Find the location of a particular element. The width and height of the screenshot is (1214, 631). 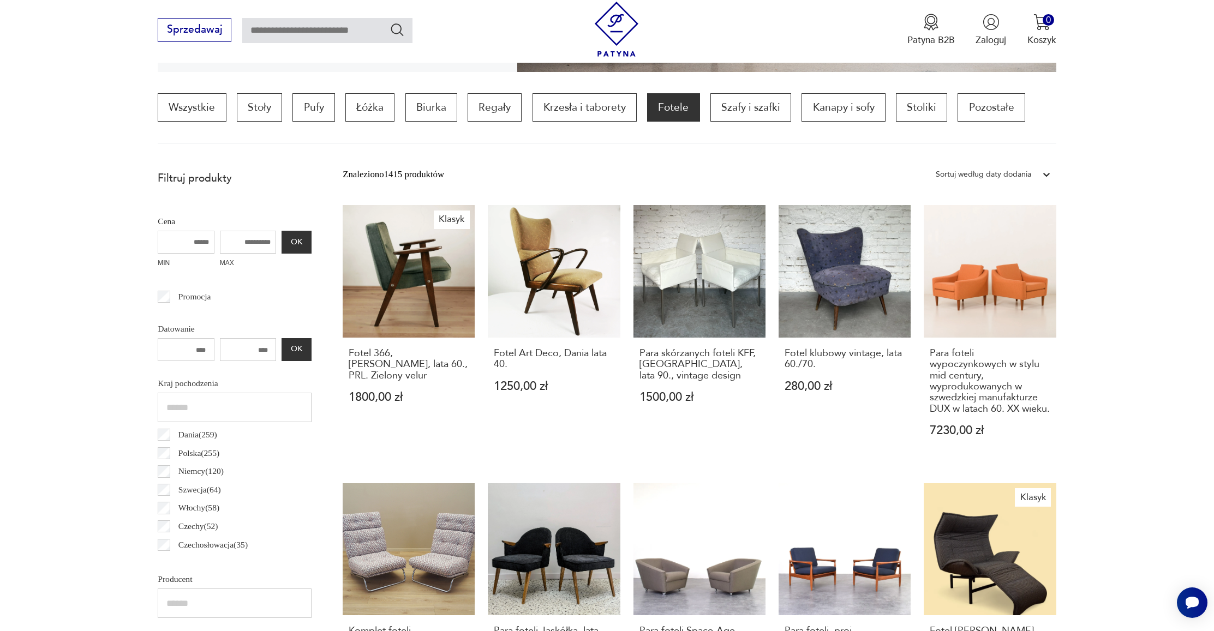

h3: Fotel Art Deco, Dania lata 40. is located at coordinates (554, 359).